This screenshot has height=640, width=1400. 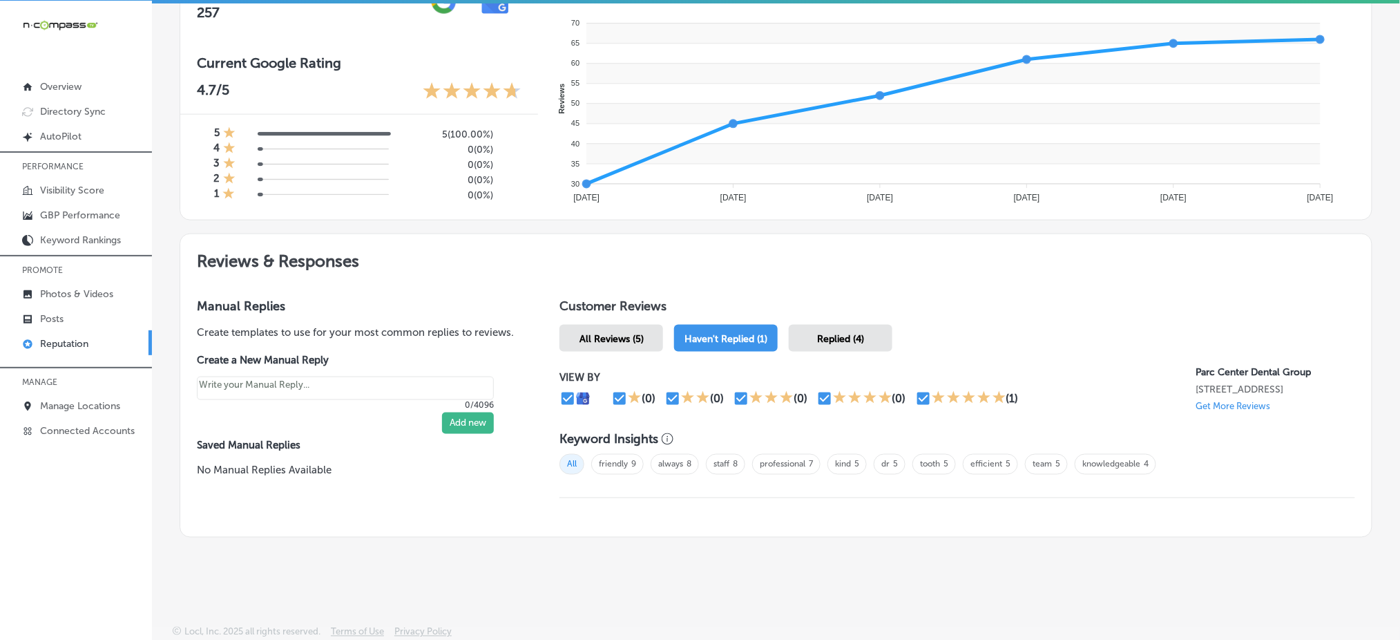 What do you see at coordinates (1276, 372) in the screenshot?
I see `p: Parc Center Dental Group` at bounding box center [1276, 372].